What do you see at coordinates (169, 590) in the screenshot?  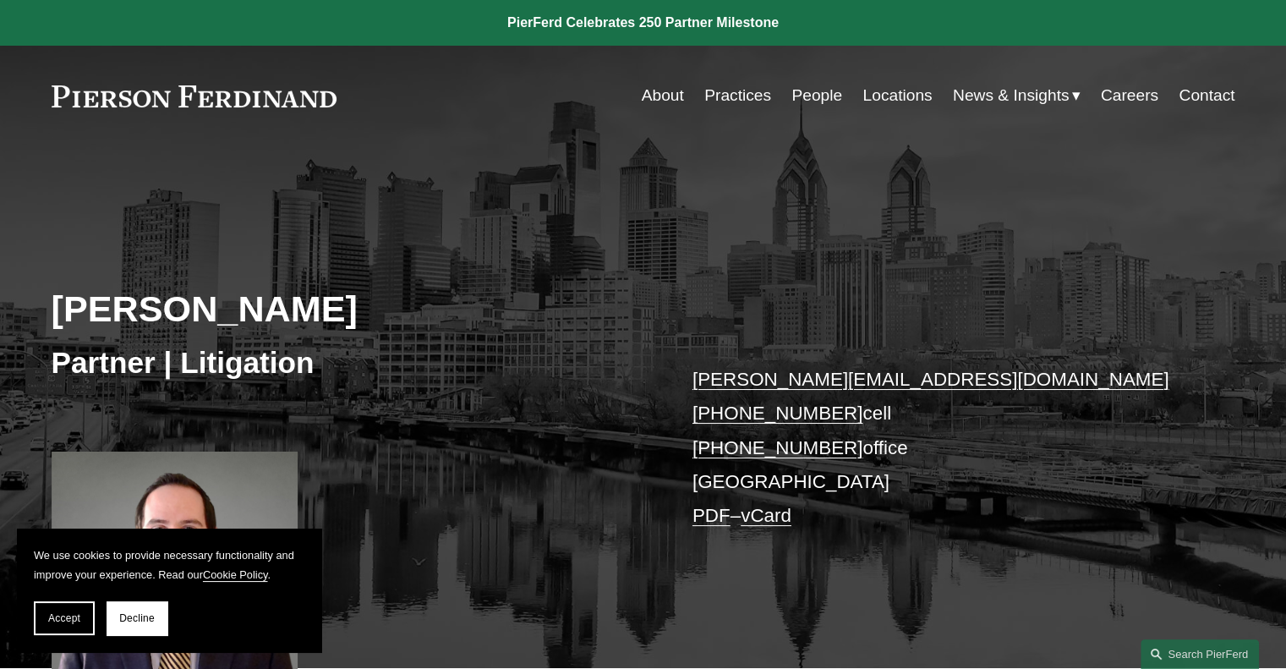 I see `section: Cookie banner` at bounding box center [169, 590].